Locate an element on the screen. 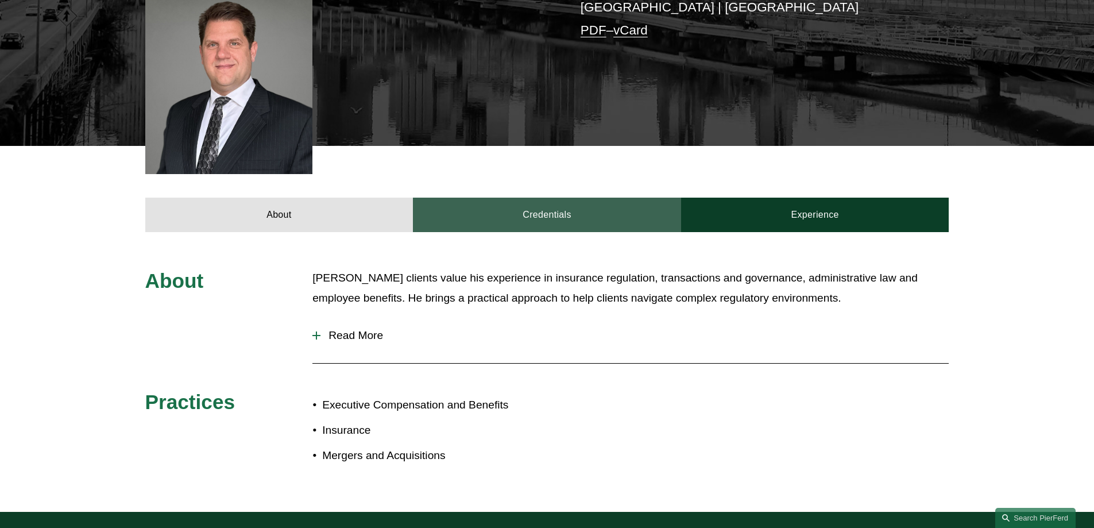  span: Read More is located at coordinates (634, 335).